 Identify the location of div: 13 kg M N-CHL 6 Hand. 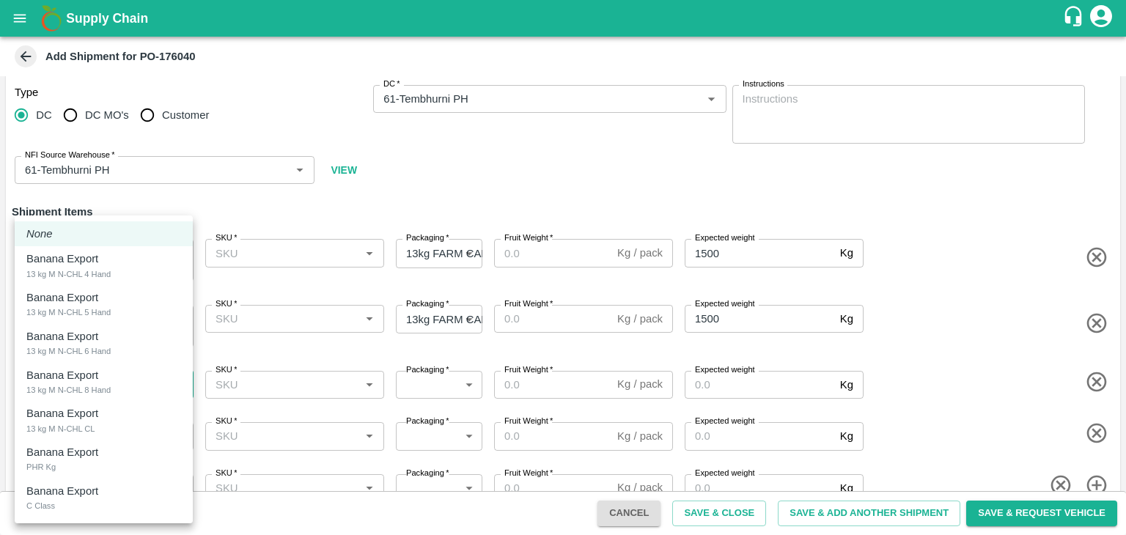
(68, 351).